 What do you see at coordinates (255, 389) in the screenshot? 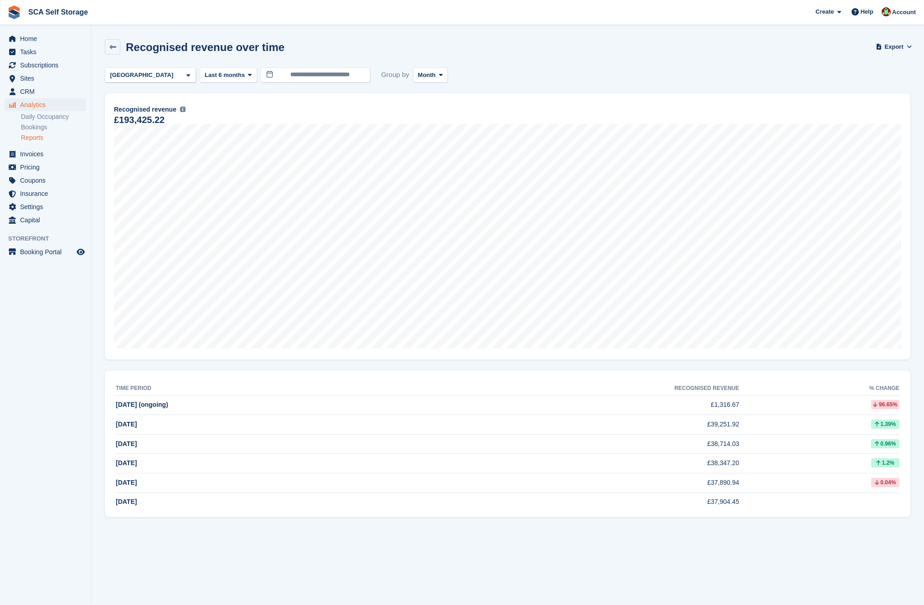
I see `th: Time period` at bounding box center [255, 389].